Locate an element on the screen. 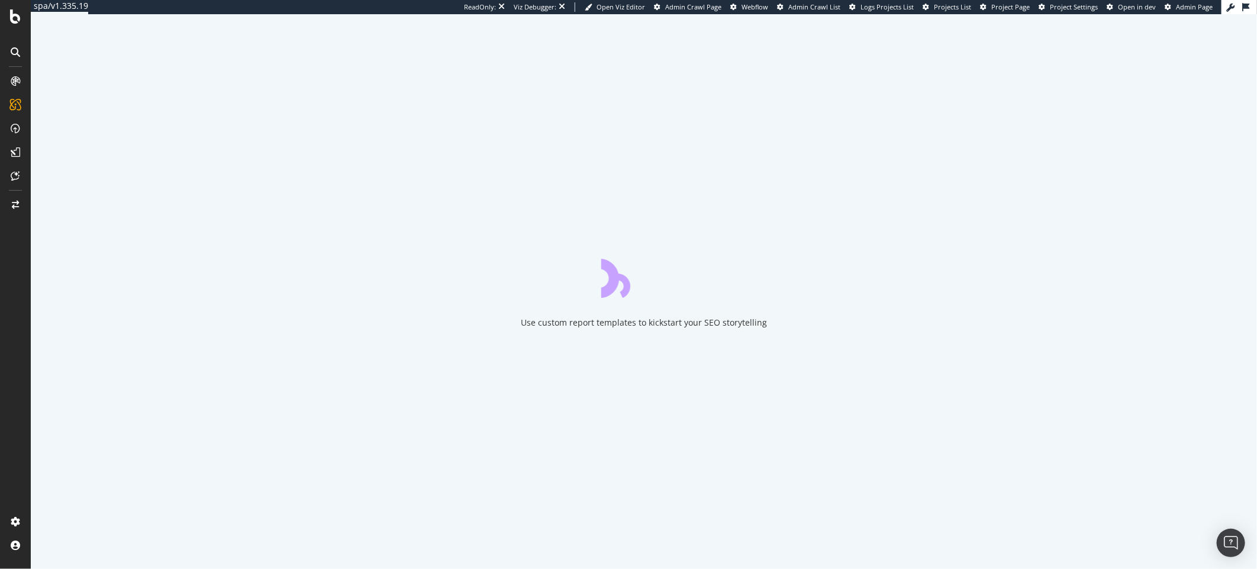  div: animation is located at coordinates (644, 276).